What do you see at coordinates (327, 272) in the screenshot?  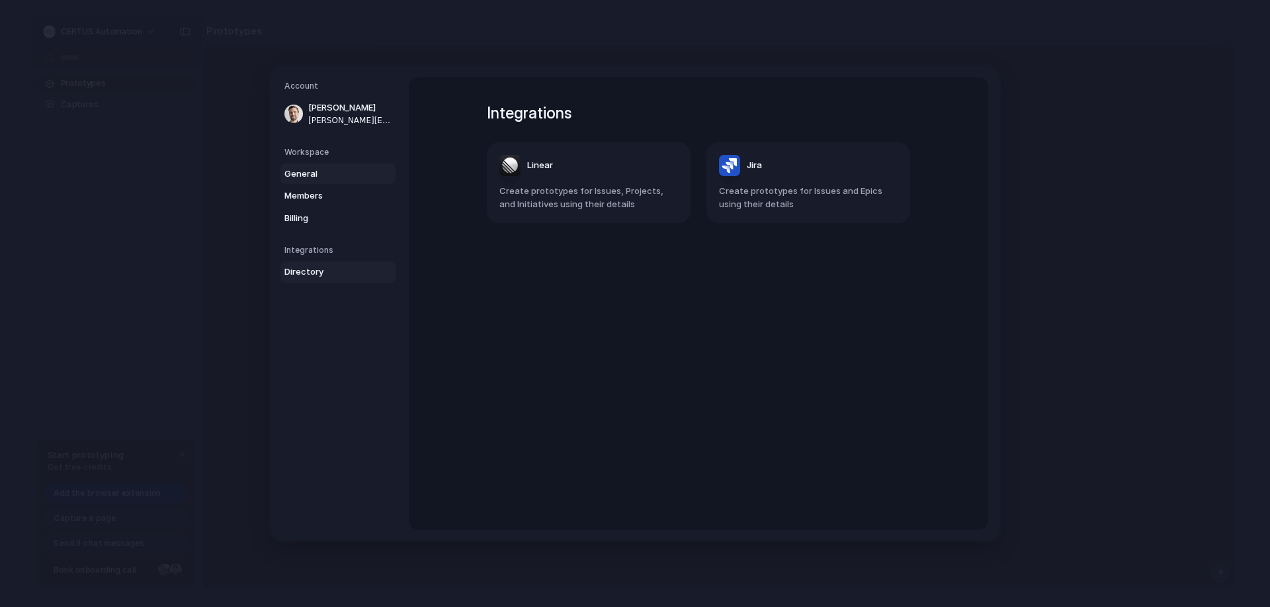 I see `span: Directory` at bounding box center [327, 272].